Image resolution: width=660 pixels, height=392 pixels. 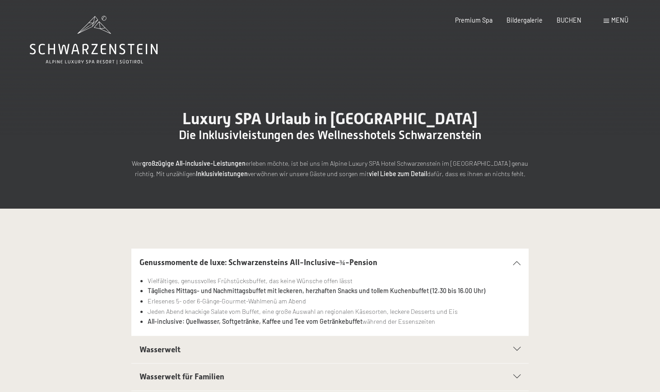 I want to click on strong: viel Liebe zum Detail, so click(x=398, y=173).